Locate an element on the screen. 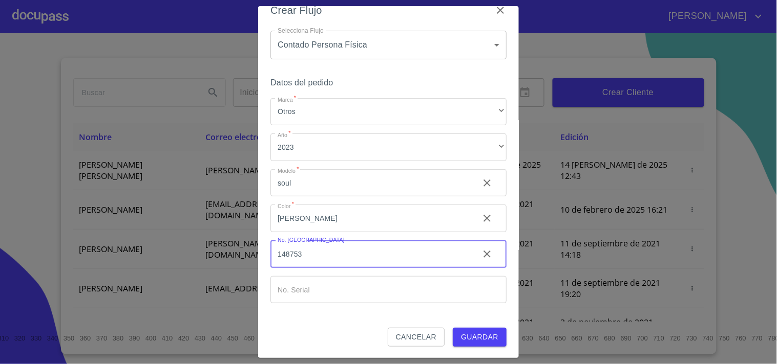 The image size is (777, 364). div: Contado Persona Física is located at coordinates (388, 45).